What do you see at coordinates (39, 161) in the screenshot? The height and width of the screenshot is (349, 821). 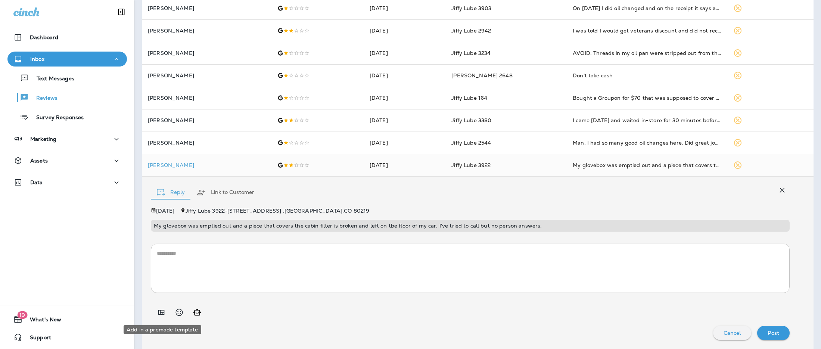 I see `p: Assets` at bounding box center [39, 161].